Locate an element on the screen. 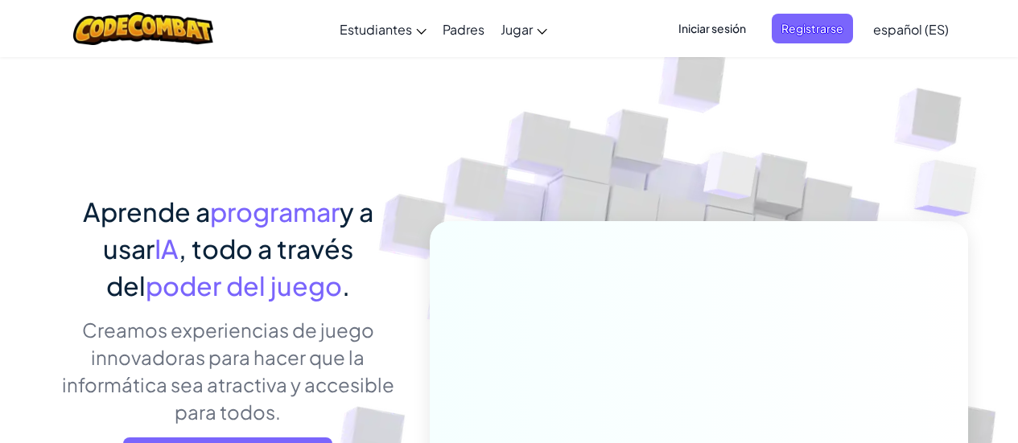 The width and height of the screenshot is (1018, 443). a: Padres is located at coordinates (464, 29).